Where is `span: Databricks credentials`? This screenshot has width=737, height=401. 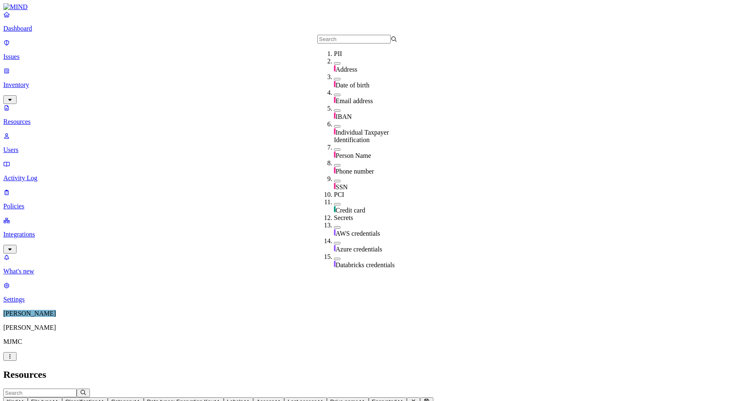 span: Databricks credentials is located at coordinates (365, 265).